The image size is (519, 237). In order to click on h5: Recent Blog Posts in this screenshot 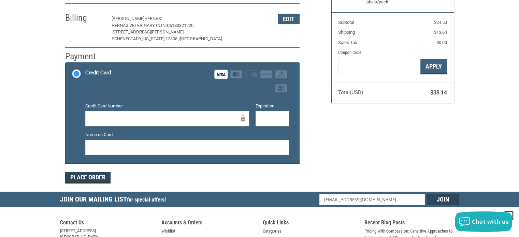, I will do `click(412, 224)`.